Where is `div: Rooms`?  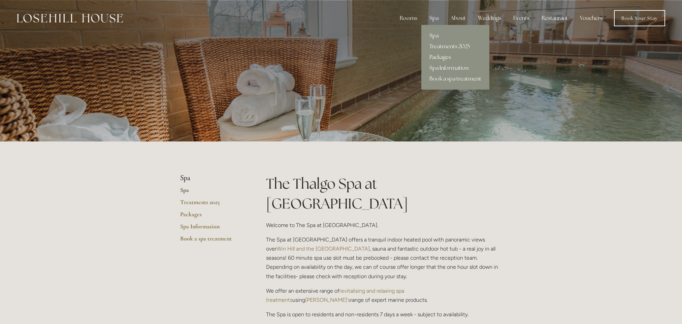 div: Rooms is located at coordinates (409, 18).